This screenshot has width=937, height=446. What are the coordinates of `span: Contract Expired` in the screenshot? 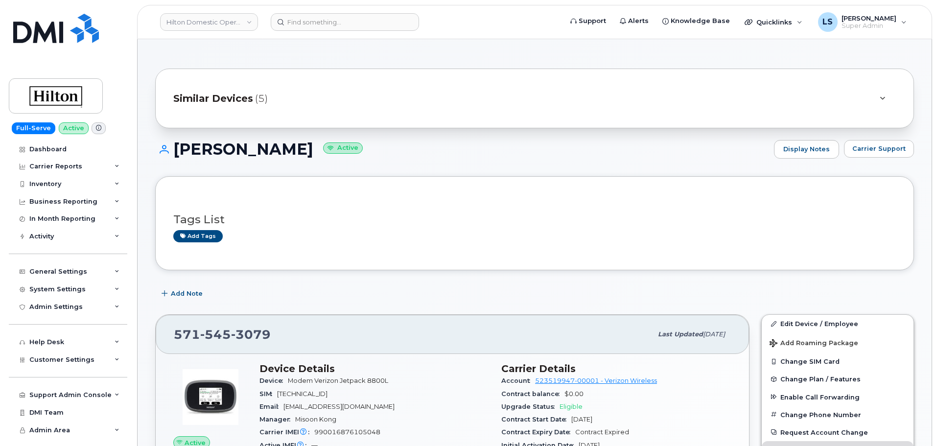 It's located at (602, 432).